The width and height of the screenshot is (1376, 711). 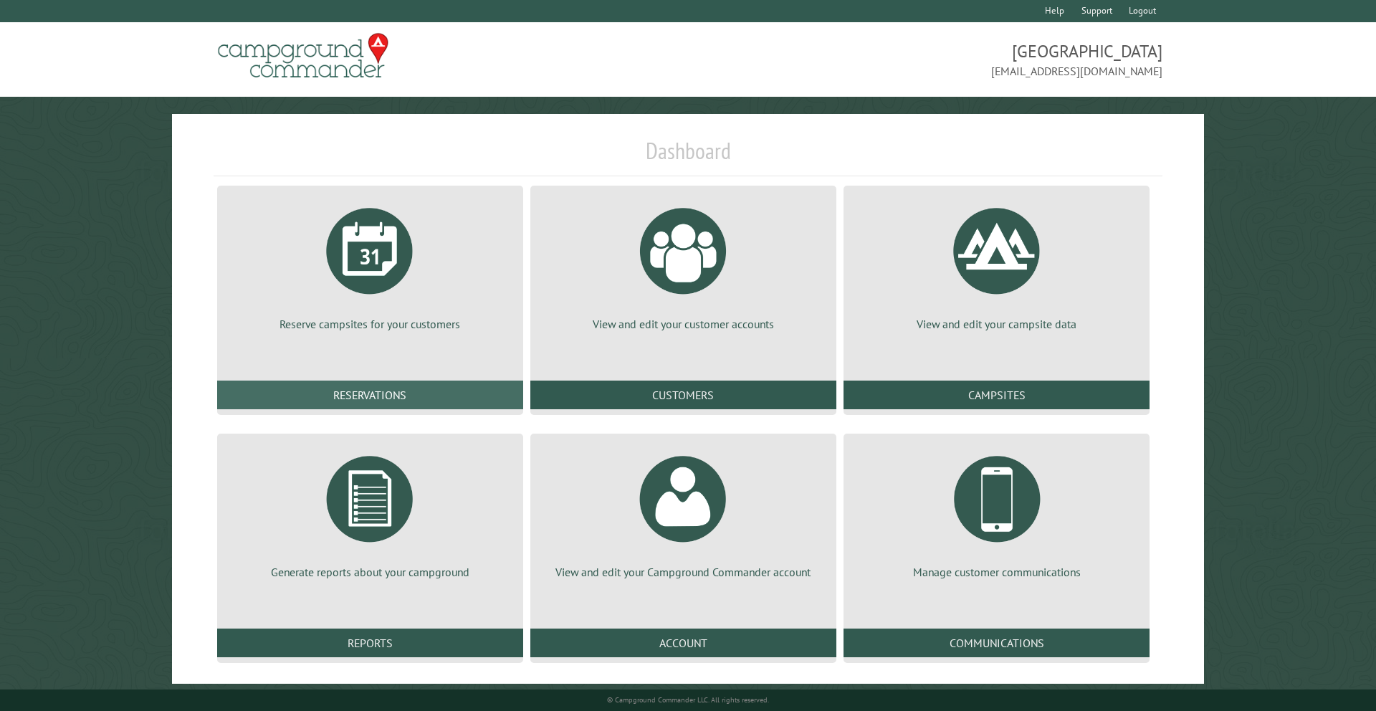 What do you see at coordinates (997, 643) in the screenshot?
I see `a: Communications` at bounding box center [997, 643].